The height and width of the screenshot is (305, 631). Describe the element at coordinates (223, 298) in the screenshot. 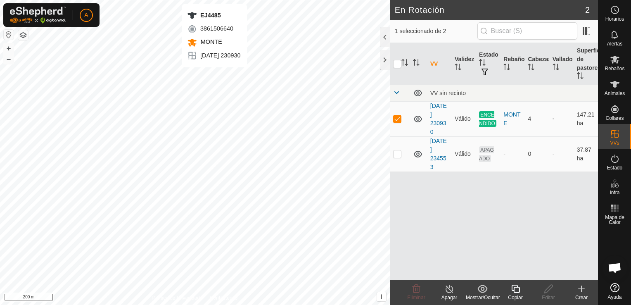

I see `a: Contáctenos` at that location.